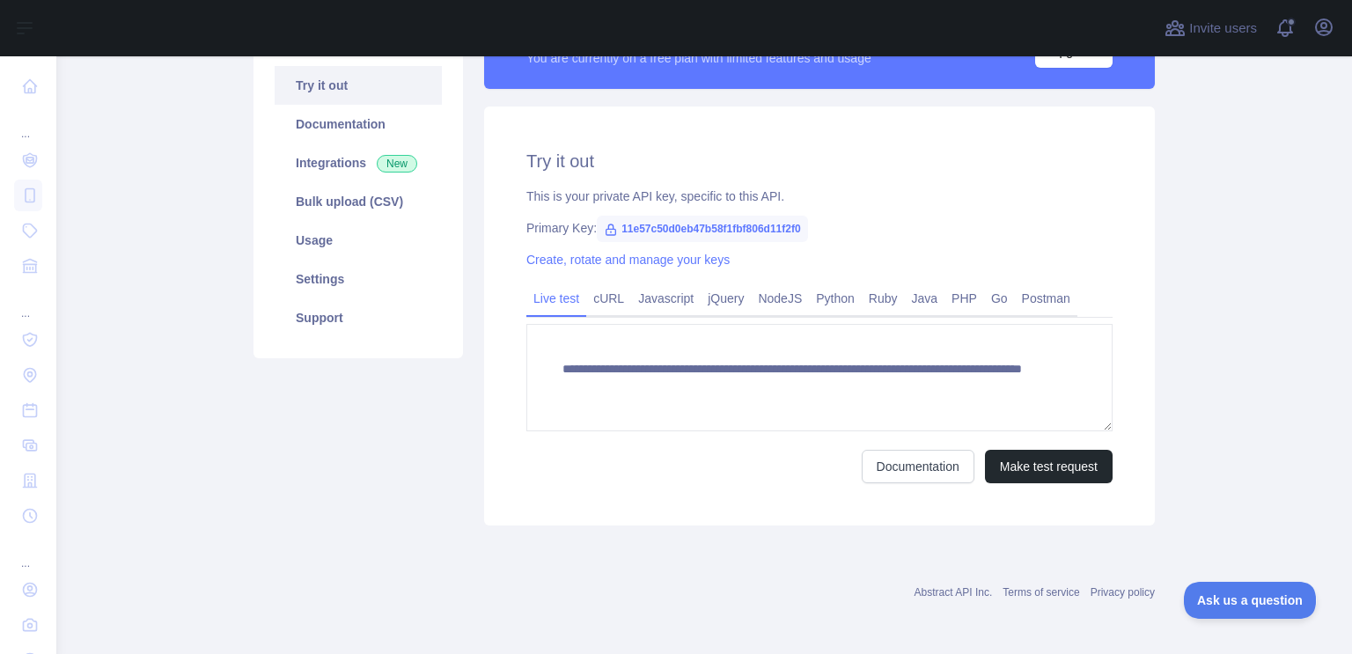 The width and height of the screenshot is (1352, 654). I want to click on a: Java, so click(925, 298).